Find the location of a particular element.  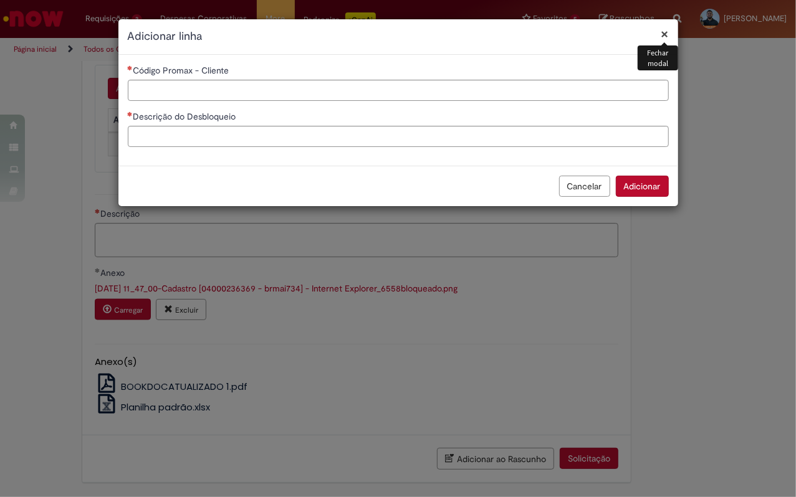

span: Código Promax - Cliente is located at coordinates (183, 70).